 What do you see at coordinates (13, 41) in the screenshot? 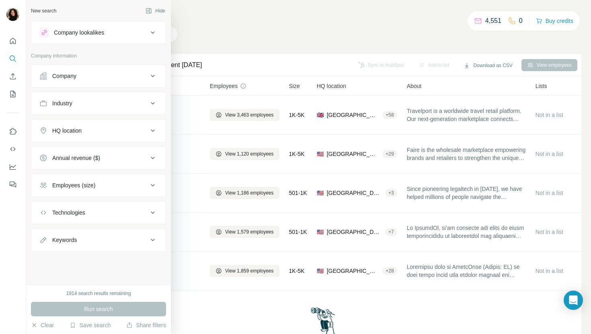
I see `button: Quick start` at bounding box center [13, 41].